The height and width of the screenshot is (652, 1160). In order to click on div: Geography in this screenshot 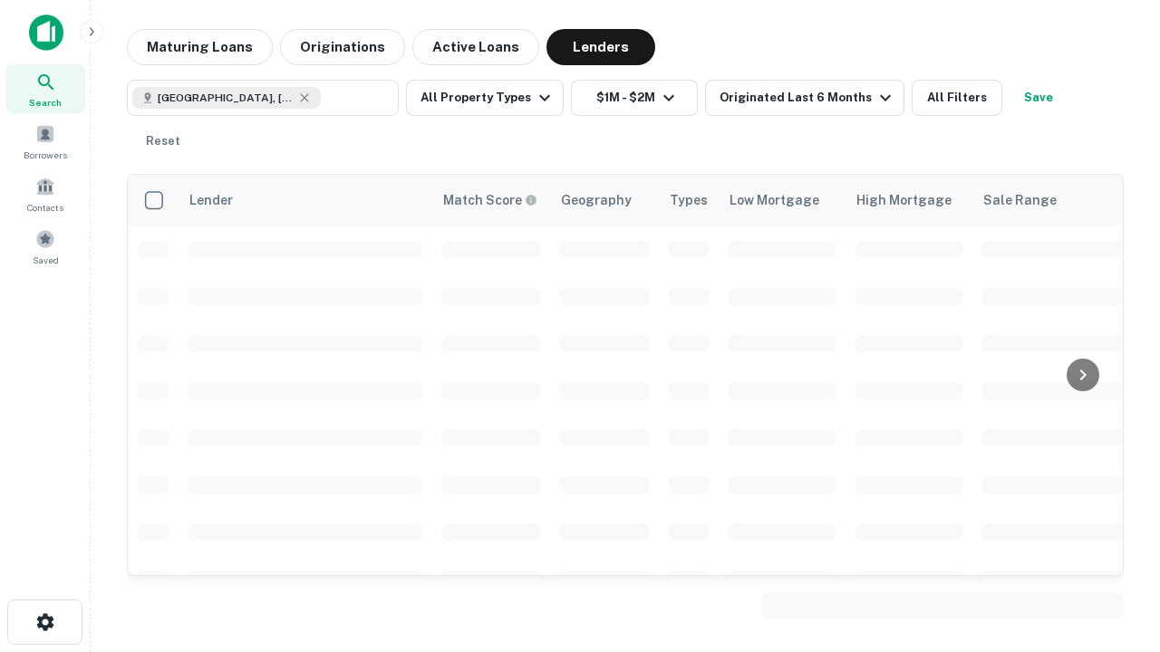, I will do `click(596, 200)`.